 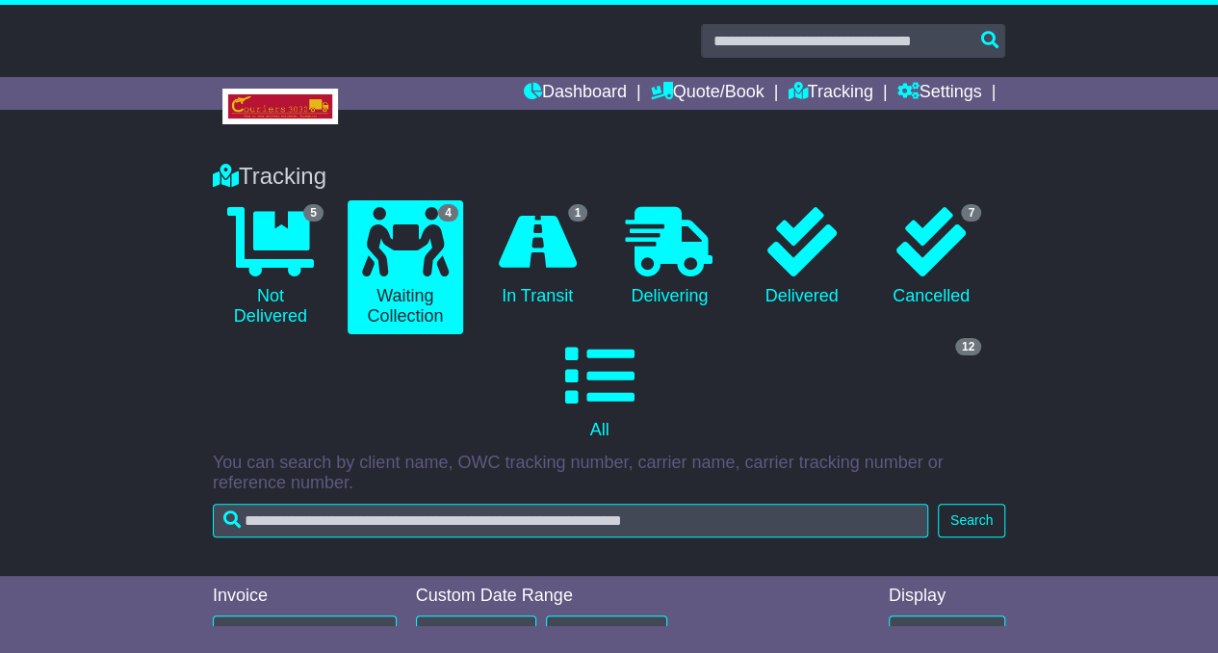 What do you see at coordinates (608, 176) in the screenshot?
I see `div: Tracking` at bounding box center [608, 176].